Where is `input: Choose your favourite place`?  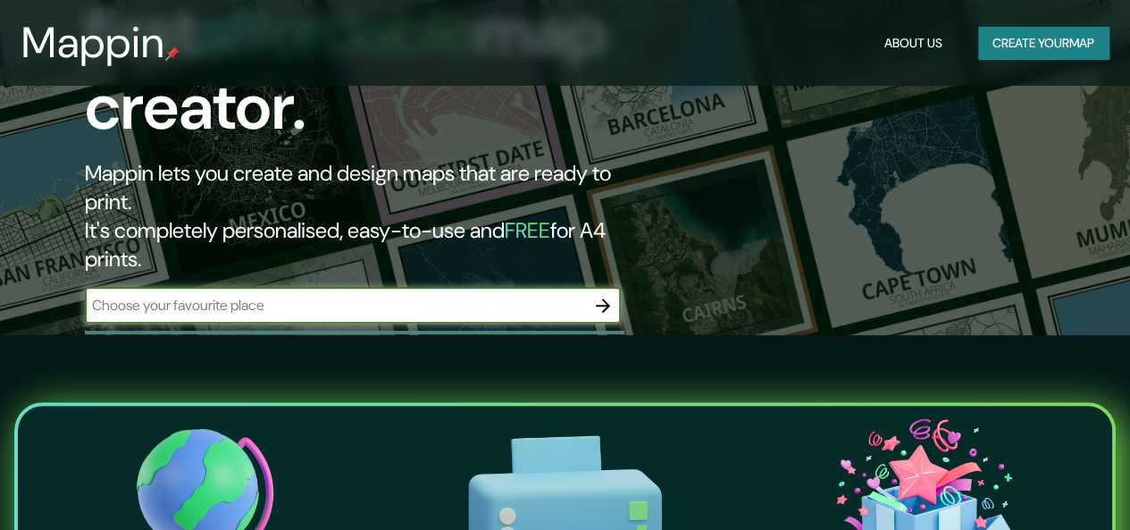
input: Choose your favourite place is located at coordinates (335, 305).